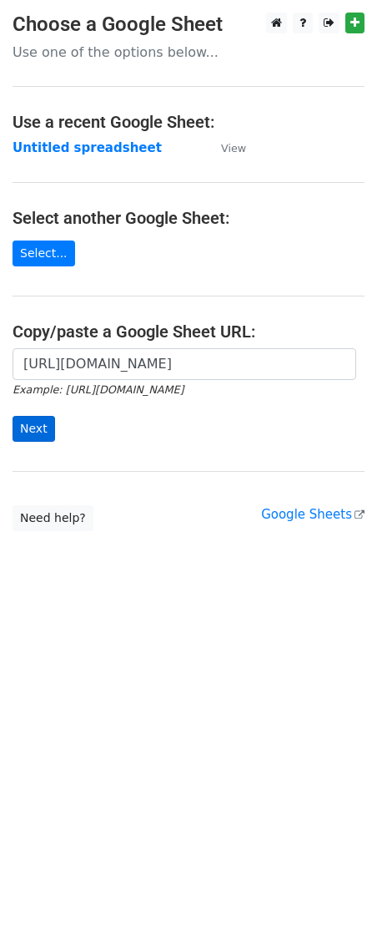  I want to click on a: View, so click(225, 148).